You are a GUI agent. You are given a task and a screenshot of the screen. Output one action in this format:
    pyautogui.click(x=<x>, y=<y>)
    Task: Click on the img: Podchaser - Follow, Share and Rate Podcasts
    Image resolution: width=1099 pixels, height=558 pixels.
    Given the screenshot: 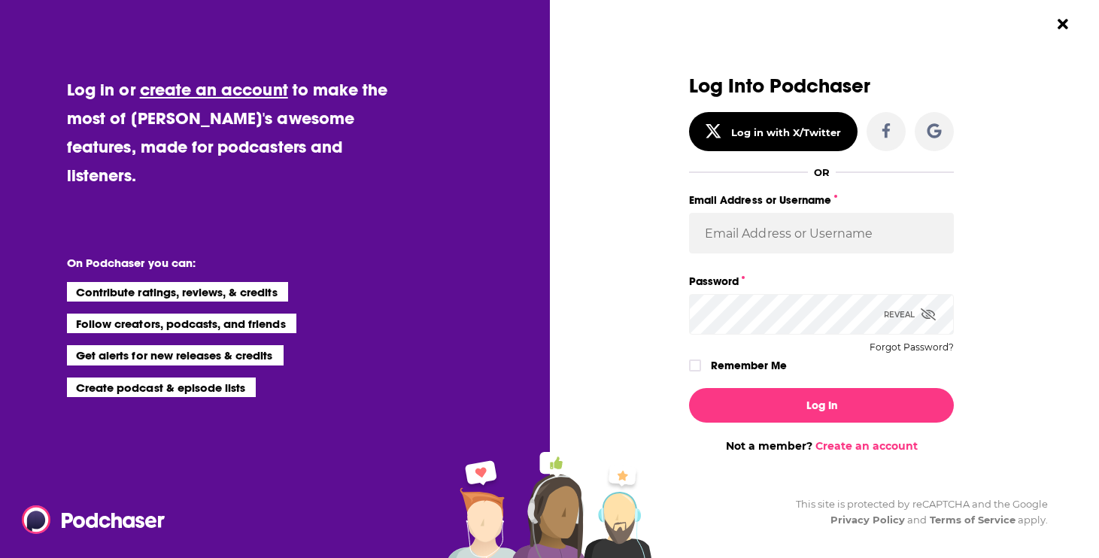 What is the action you would take?
    pyautogui.click(x=94, y=520)
    